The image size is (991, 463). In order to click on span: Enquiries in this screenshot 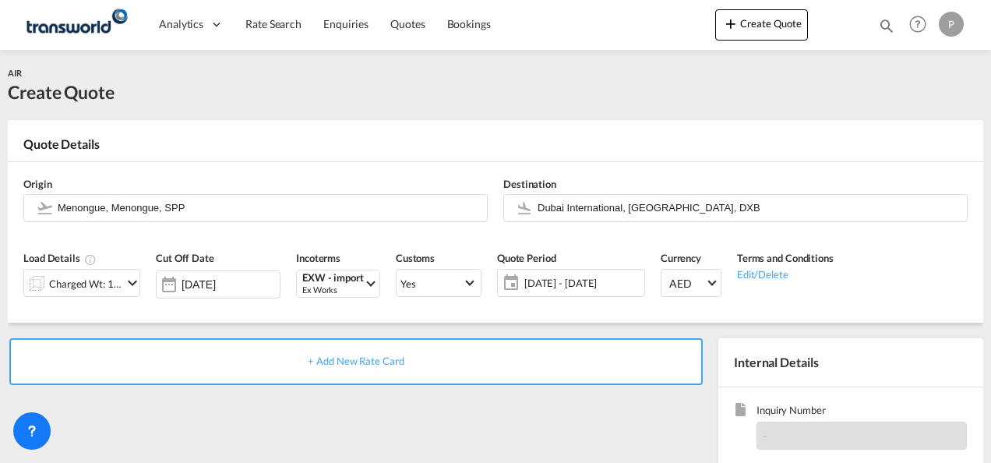, I will do `click(346, 23)`.